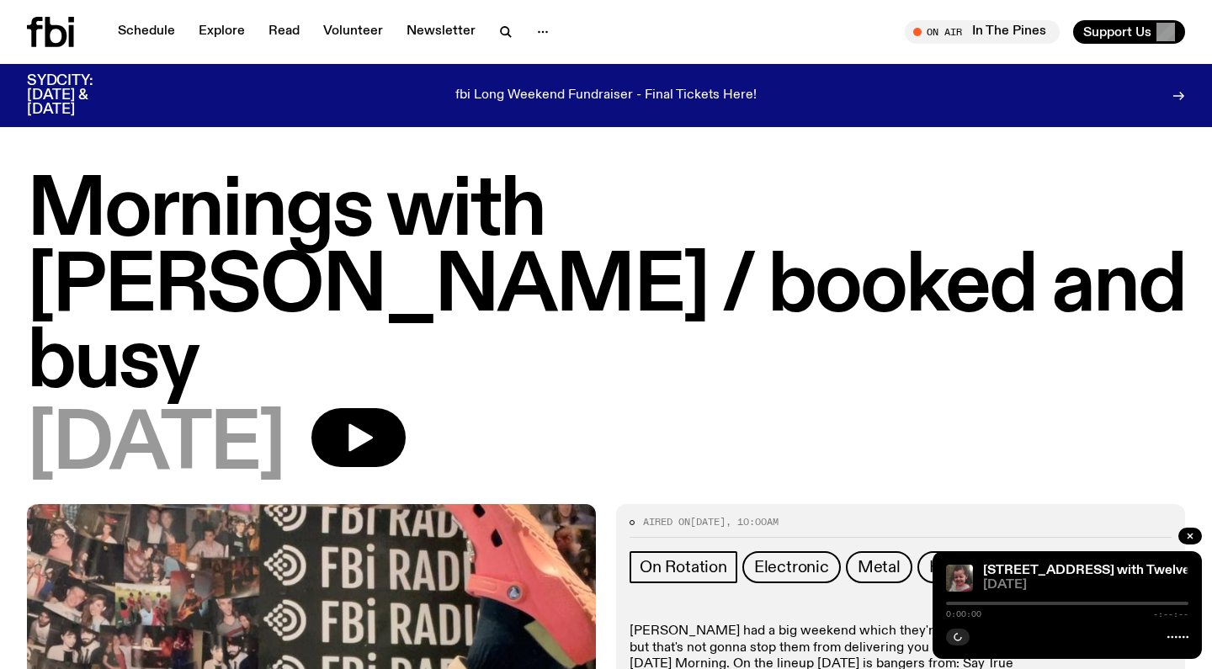 This screenshot has width=1212, height=669. Describe the element at coordinates (959, 578) in the screenshot. I see `a: Album Loud Music for Quiet People by Twelve Point Buck` at that location.